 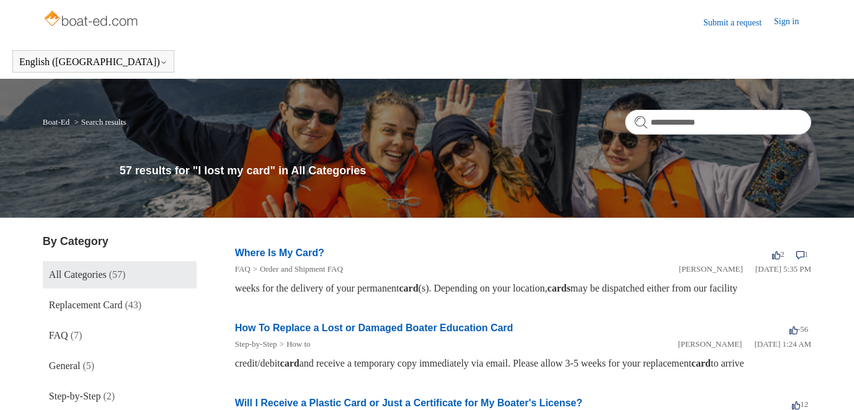 What do you see at coordinates (57, 122) in the screenshot?
I see `li: Boat-Ed` at bounding box center [57, 122].